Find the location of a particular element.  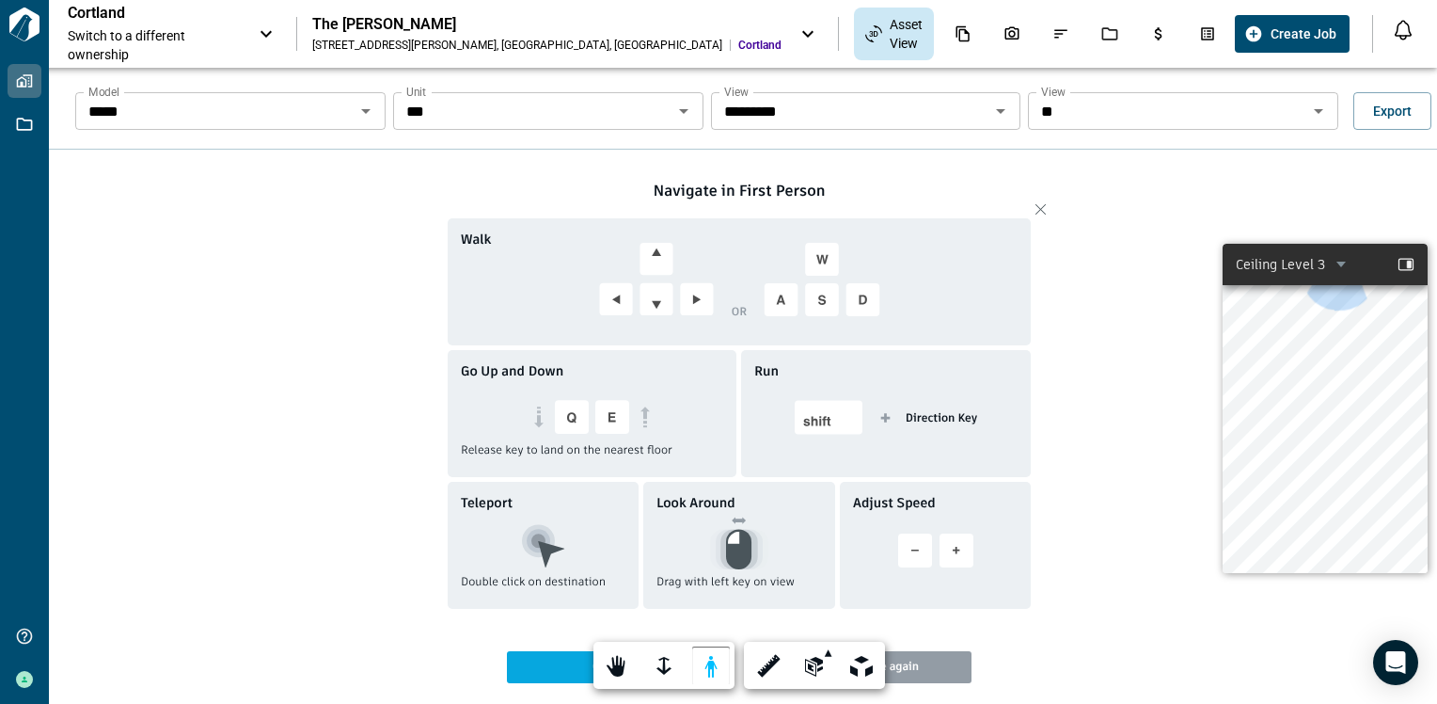

div: Takeoff Center is located at coordinates (1208, 34).